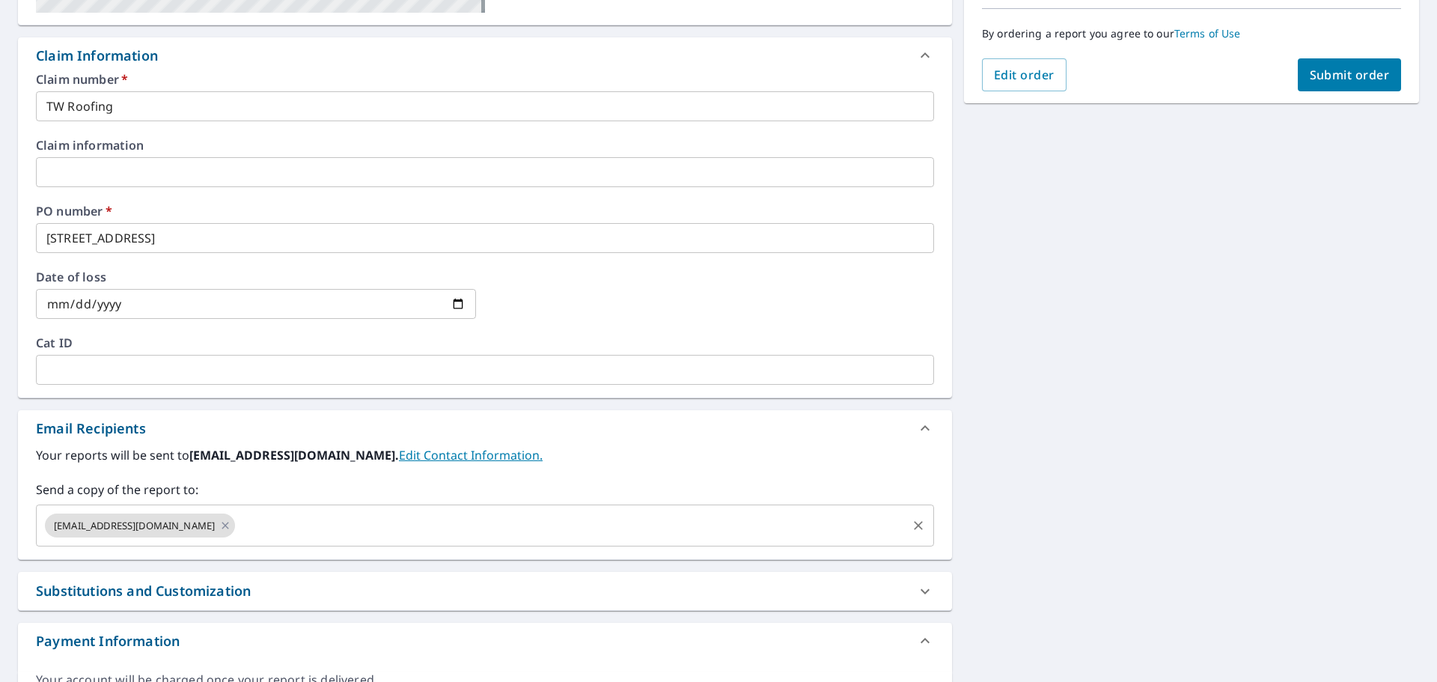  What do you see at coordinates (485, 343) in the screenshot?
I see `label: Cat ID` at bounding box center [485, 343].